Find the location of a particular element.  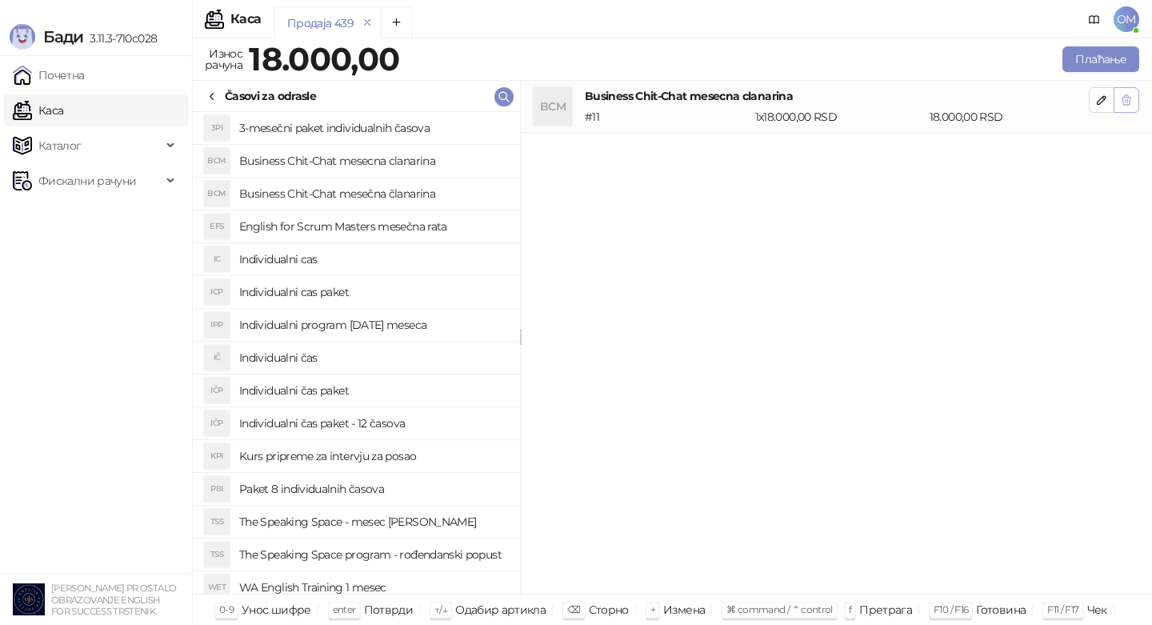

div: Унос шифре is located at coordinates (276, 610).